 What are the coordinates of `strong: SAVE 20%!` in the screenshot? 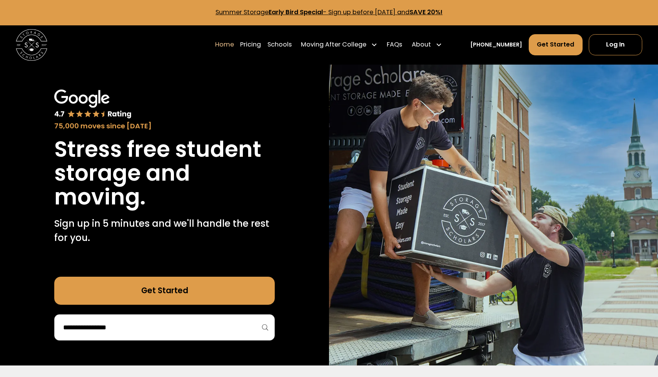 It's located at (426, 12).